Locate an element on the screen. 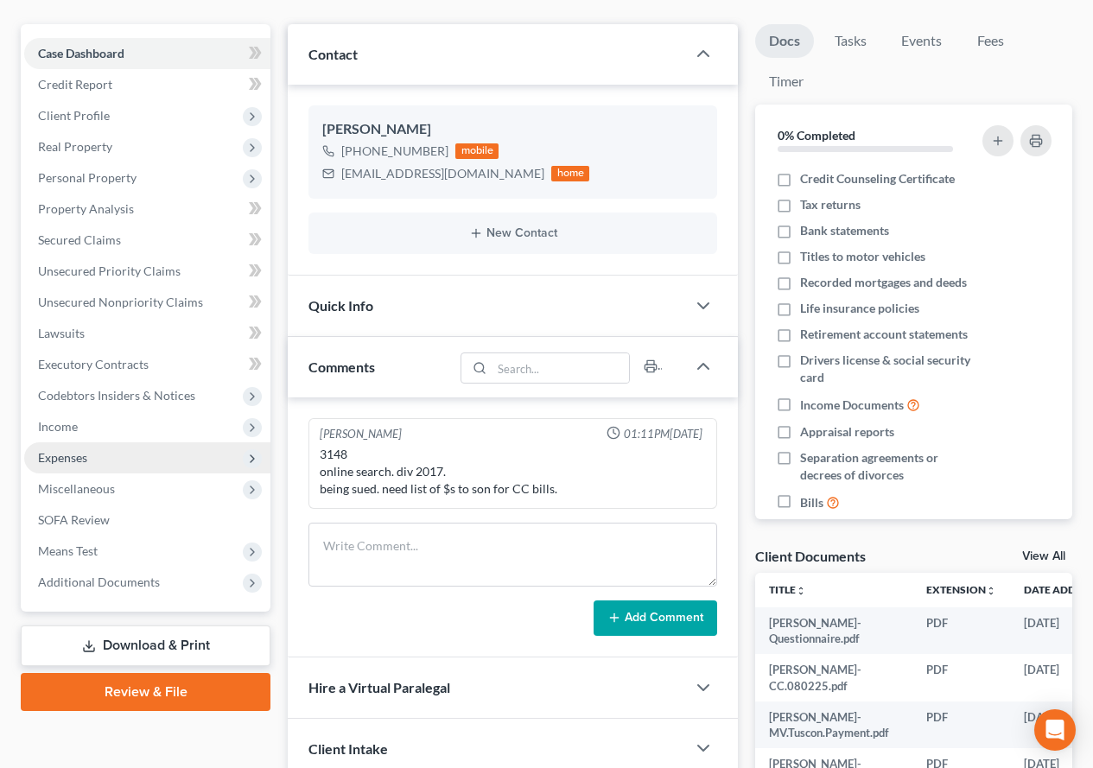 The height and width of the screenshot is (768, 1093). div: Client Documents is located at coordinates (810, 555).